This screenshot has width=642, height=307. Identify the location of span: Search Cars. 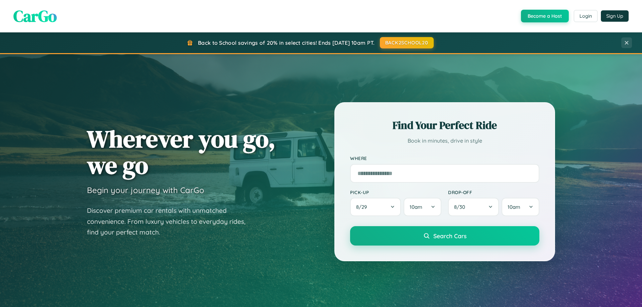
(450, 236).